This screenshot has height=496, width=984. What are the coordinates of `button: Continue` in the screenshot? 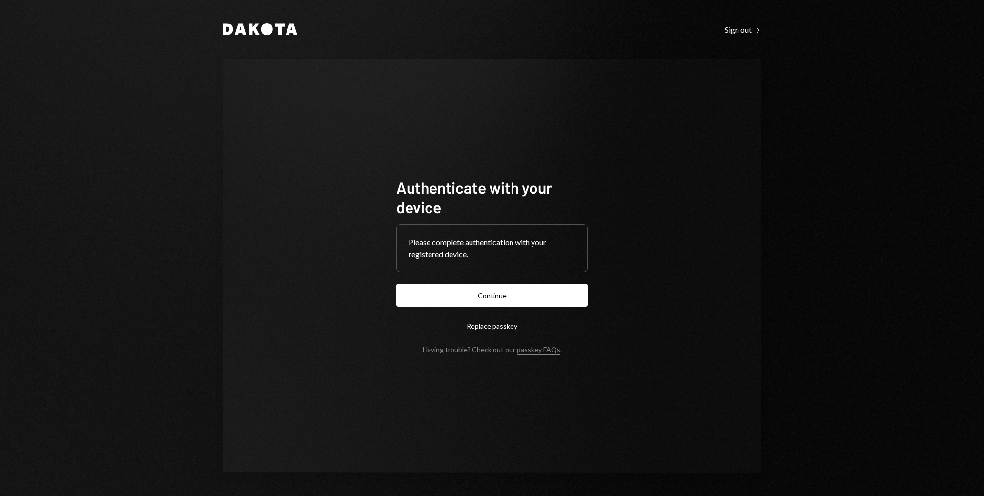 It's located at (492, 295).